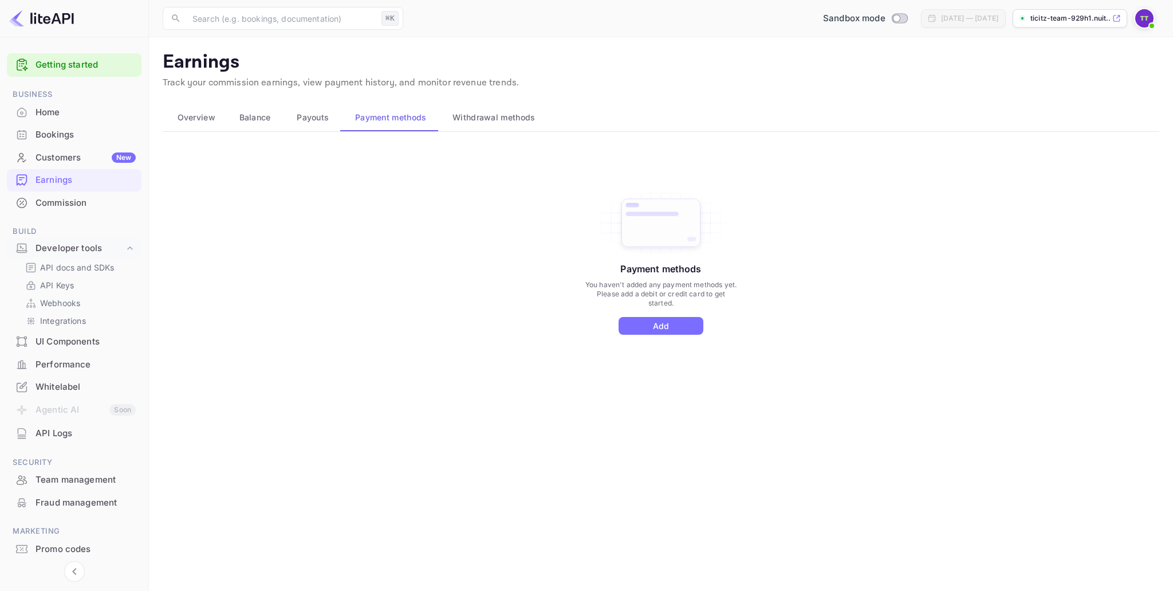 This screenshot has width=1173, height=591. What do you see at coordinates (255, 117) in the screenshot?
I see `span: Balance` at bounding box center [255, 117].